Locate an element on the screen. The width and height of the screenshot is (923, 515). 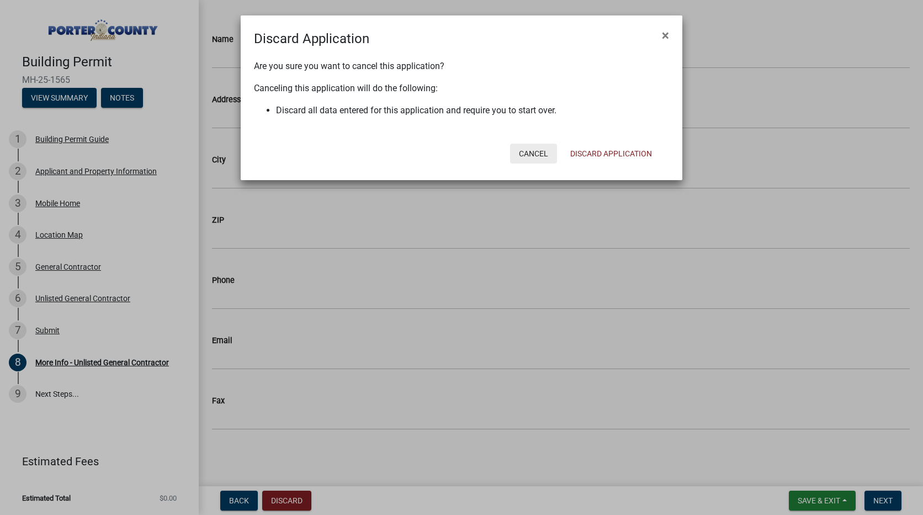
h4: Discard Application is located at coordinates (311, 39).